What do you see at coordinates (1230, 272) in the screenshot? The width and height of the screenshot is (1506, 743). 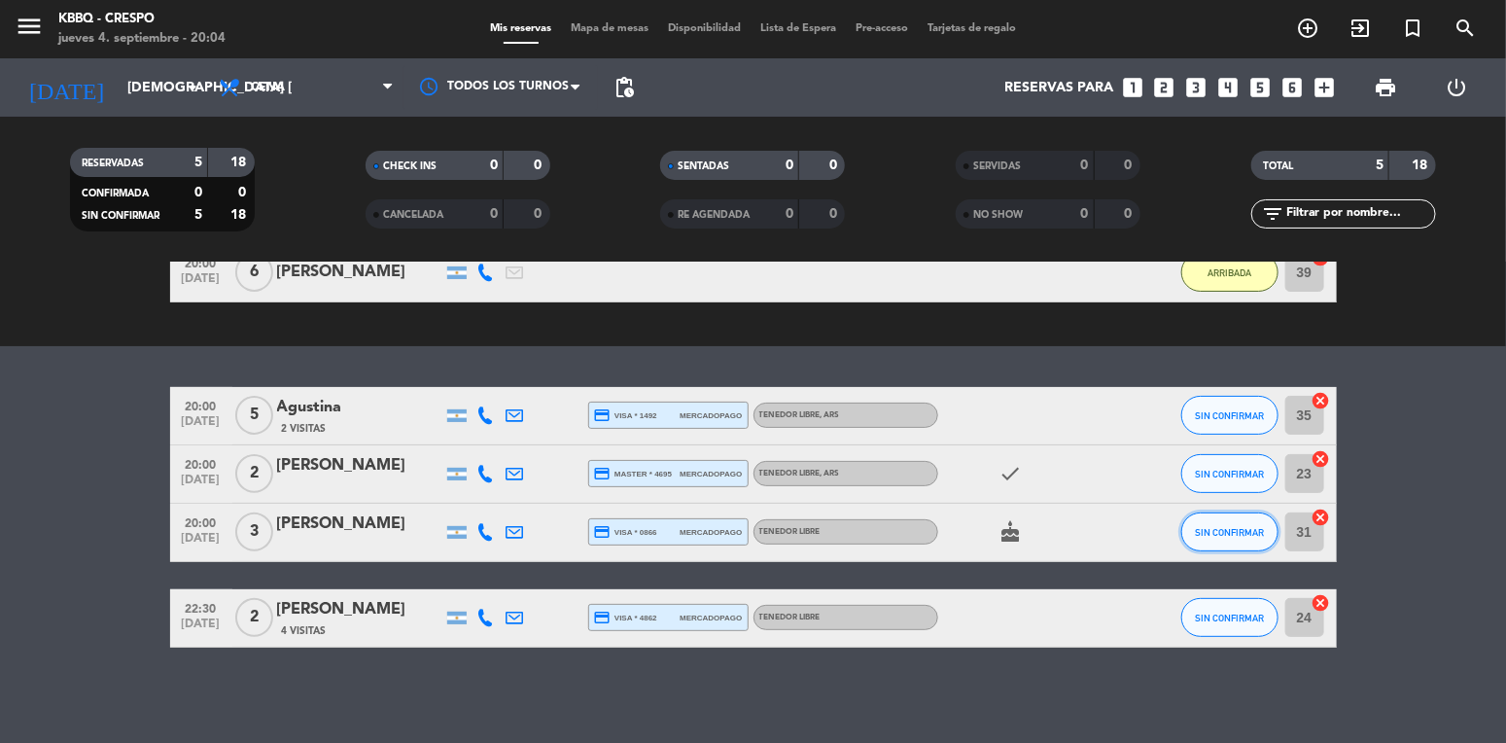 I see `button: ARRIBADA` at bounding box center [1230, 272].